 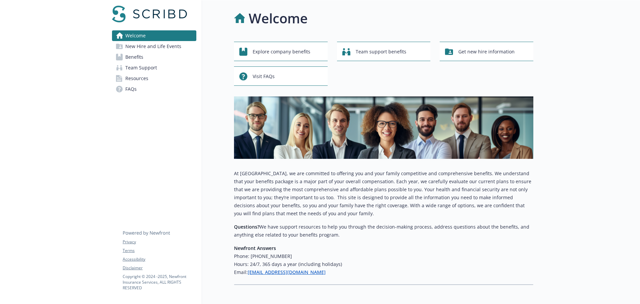 I want to click on span: Get new hire information, so click(x=486, y=52).